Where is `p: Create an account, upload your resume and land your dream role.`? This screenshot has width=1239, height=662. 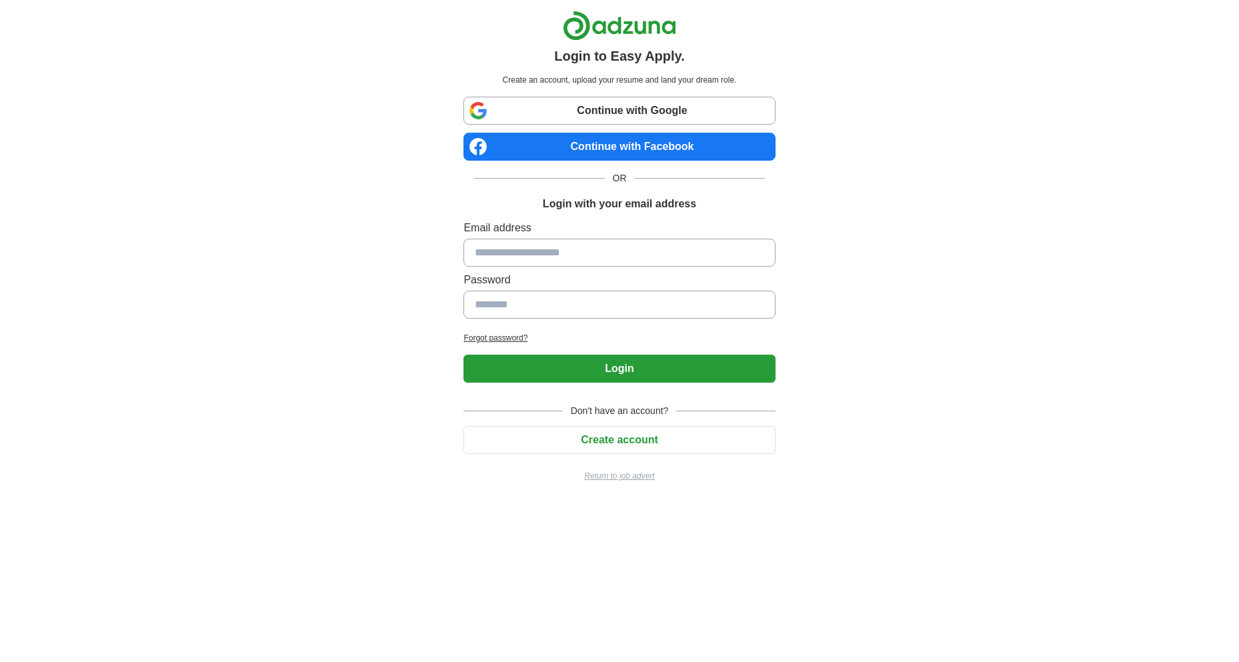 p: Create an account, upload your resume and land your dream role. is located at coordinates (619, 80).